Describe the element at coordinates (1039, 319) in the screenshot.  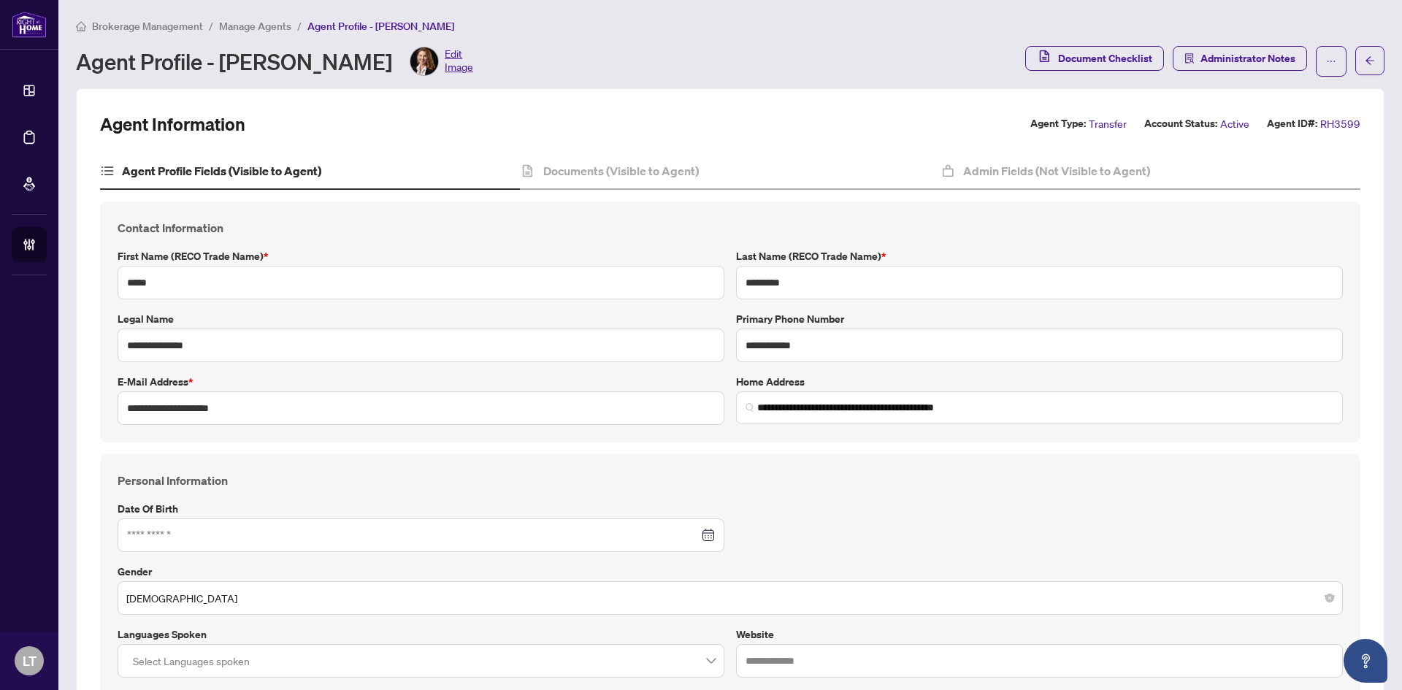
I see `label: Primary Phone Number` at that location.